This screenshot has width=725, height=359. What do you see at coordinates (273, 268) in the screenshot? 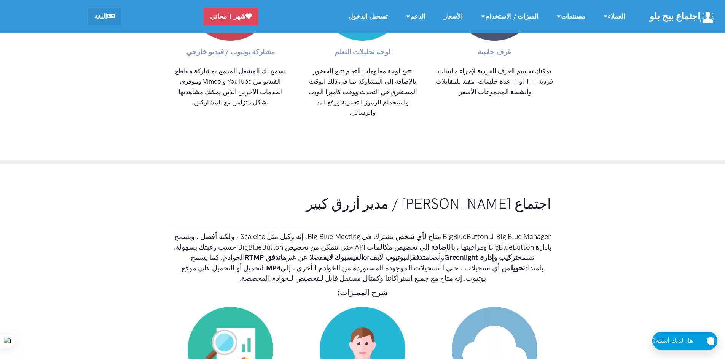
I see `strong: MP4` at bounding box center [273, 268].